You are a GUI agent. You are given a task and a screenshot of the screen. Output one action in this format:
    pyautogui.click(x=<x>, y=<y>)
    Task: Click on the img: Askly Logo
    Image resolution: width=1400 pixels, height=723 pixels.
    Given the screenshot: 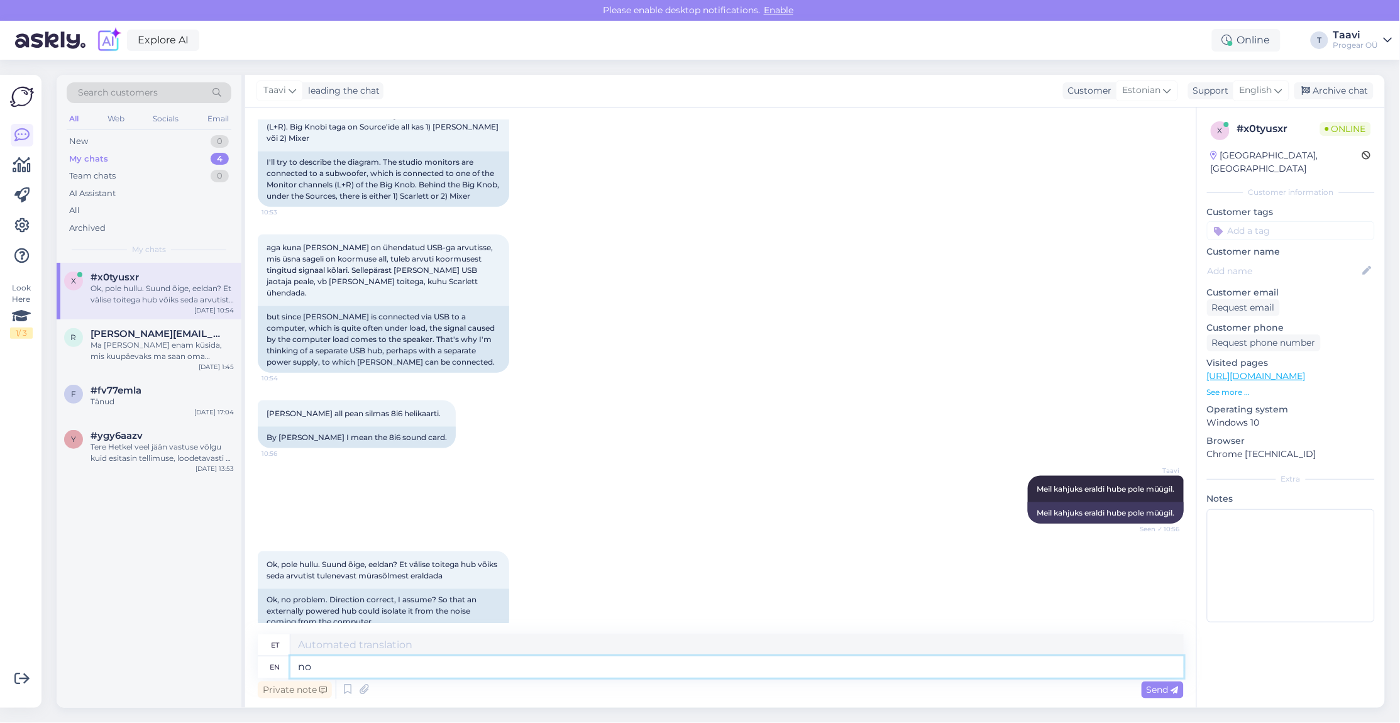 What is the action you would take?
    pyautogui.click(x=22, y=97)
    